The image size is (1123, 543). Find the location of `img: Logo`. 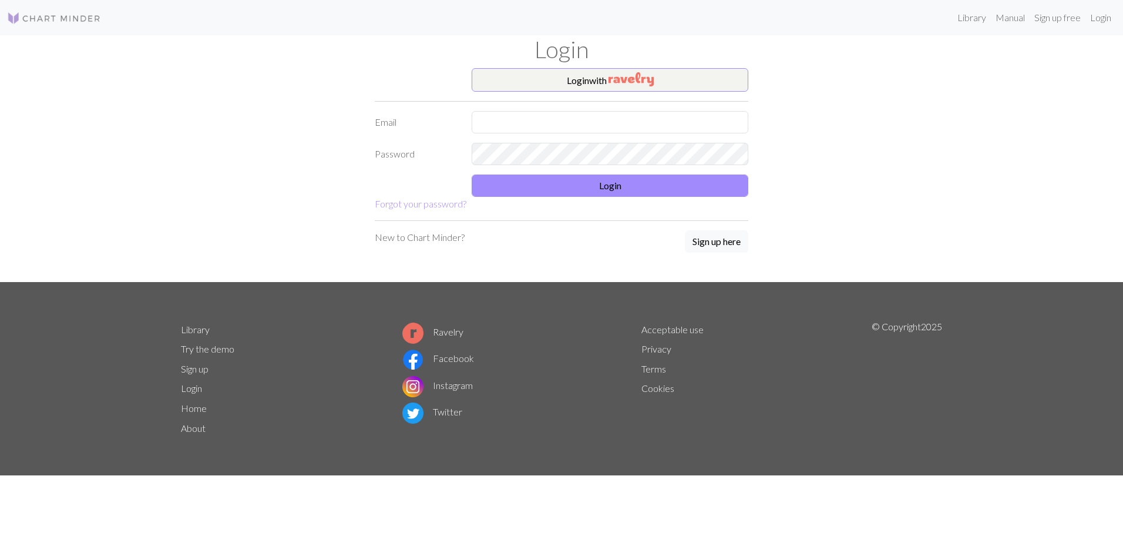

img: Logo is located at coordinates (54, 18).